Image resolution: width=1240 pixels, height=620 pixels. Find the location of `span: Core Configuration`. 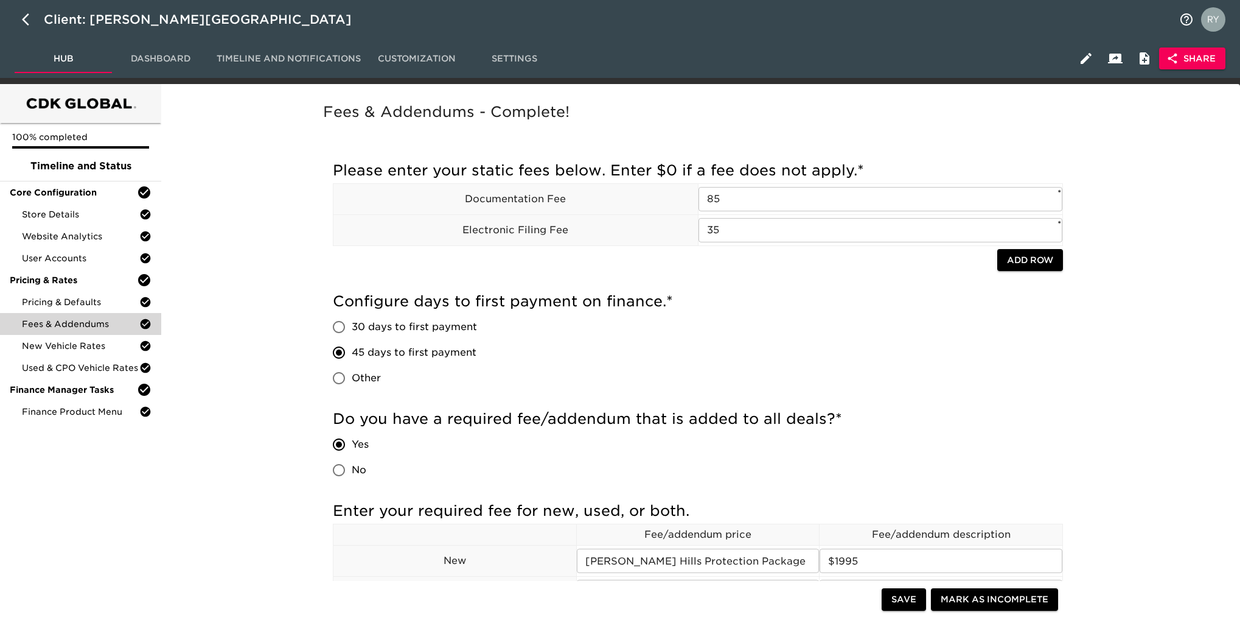

span: Core Configuration is located at coordinates (73, 192).